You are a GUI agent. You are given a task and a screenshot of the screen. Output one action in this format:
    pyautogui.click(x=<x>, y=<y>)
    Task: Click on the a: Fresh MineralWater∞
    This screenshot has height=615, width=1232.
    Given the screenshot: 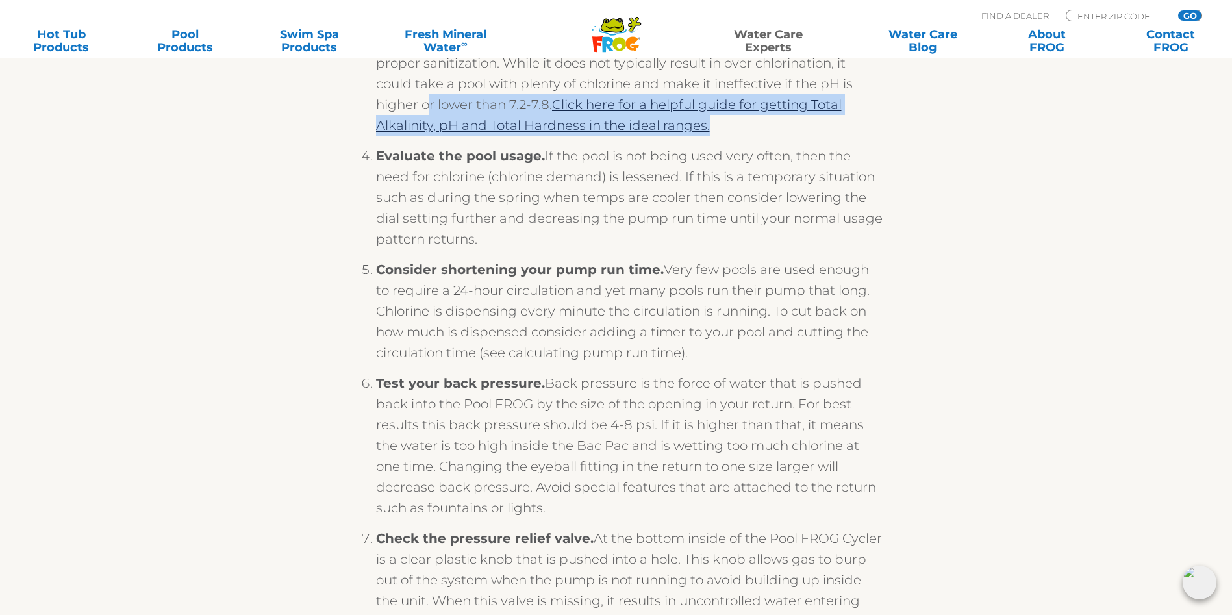 What is the action you would take?
    pyautogui.click(x=445, y=41)
    